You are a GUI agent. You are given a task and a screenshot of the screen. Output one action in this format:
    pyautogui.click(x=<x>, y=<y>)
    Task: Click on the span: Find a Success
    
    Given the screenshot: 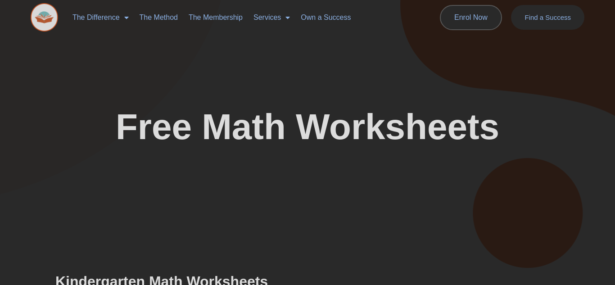 What is the action you would take?
    pyautogui.click(x=547, y=17)
    